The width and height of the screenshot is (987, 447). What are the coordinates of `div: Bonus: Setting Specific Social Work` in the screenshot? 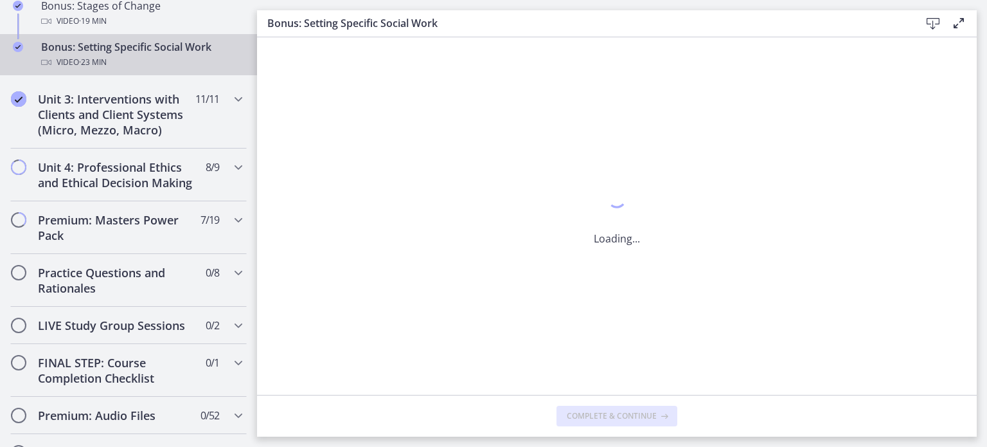 It's located at (141, 55).